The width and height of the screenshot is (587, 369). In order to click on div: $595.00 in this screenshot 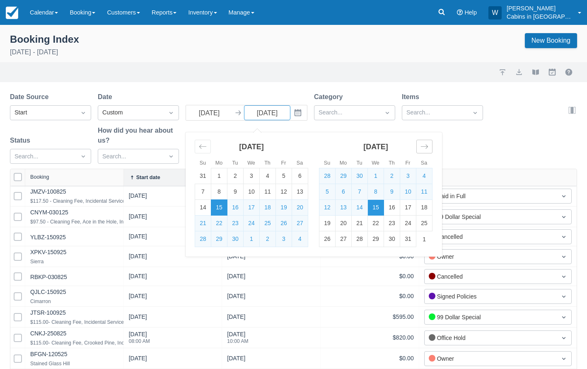, I will do `click(369, 316)`.